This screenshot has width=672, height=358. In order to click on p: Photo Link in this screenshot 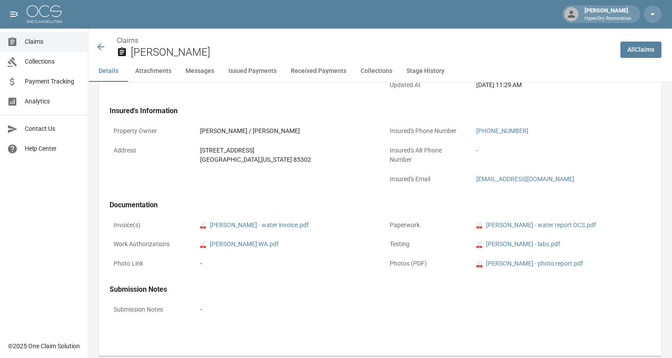, I will do `click(149, 263)`.